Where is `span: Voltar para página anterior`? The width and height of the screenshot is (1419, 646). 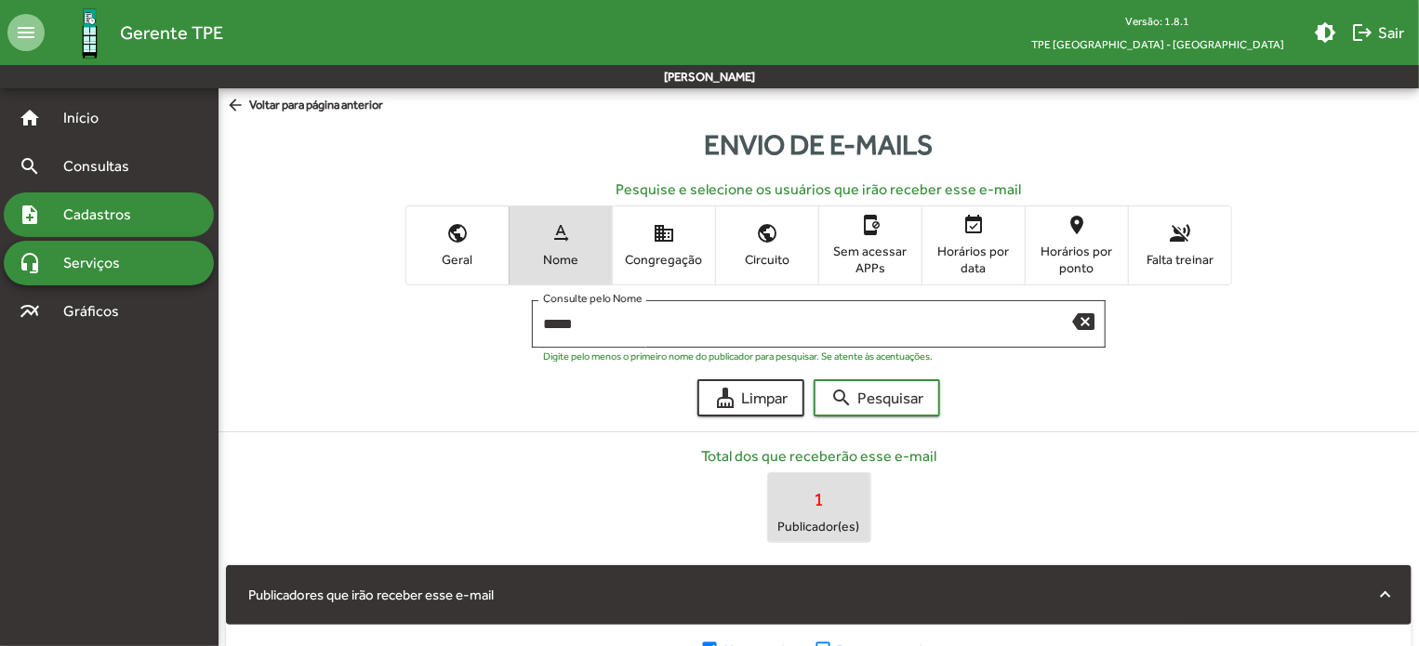
span: Voltar para página anterior is located at coordinates (304, 106).